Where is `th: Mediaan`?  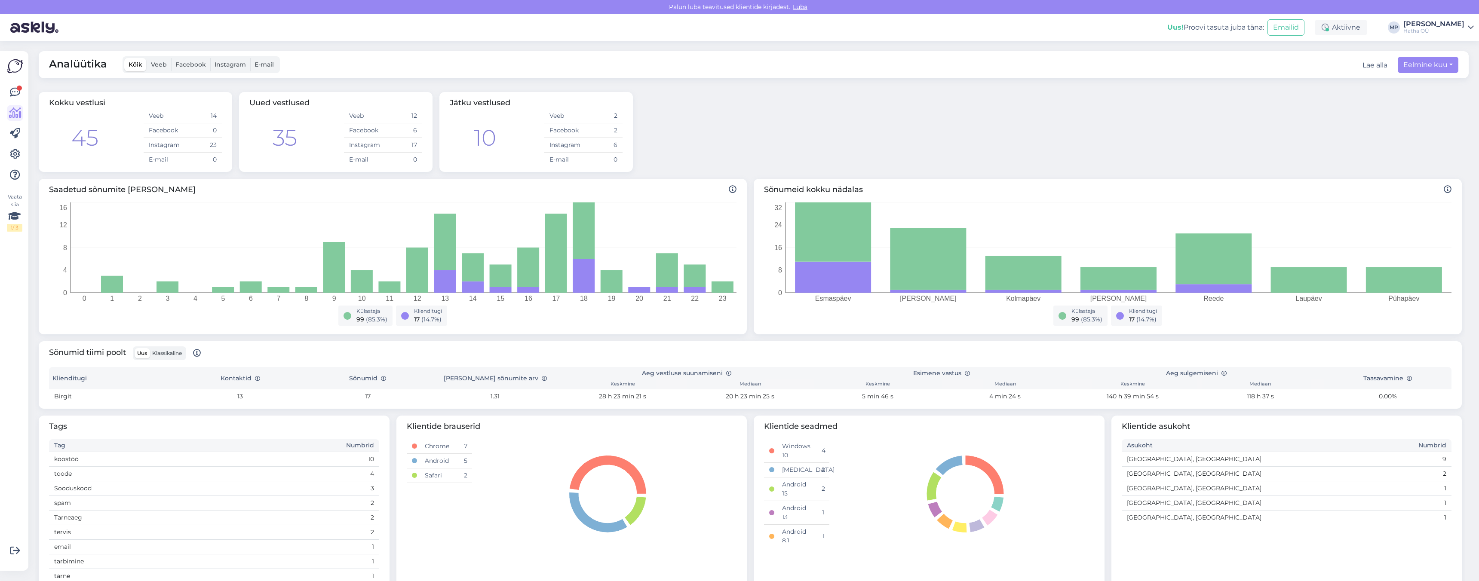 th: Mediaan is located at coordinates (1005, 384).